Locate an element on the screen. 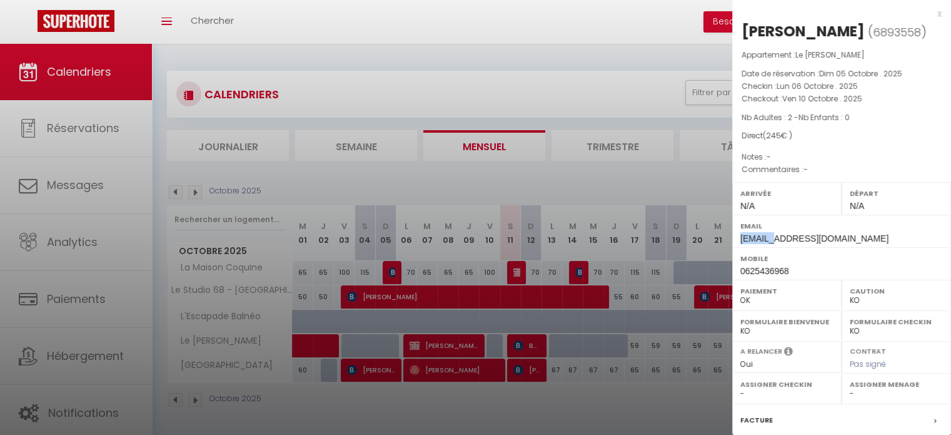 The width and height of the screenshot is (951, 435). p: Date de réservation : is located at coordinates (842, 74).